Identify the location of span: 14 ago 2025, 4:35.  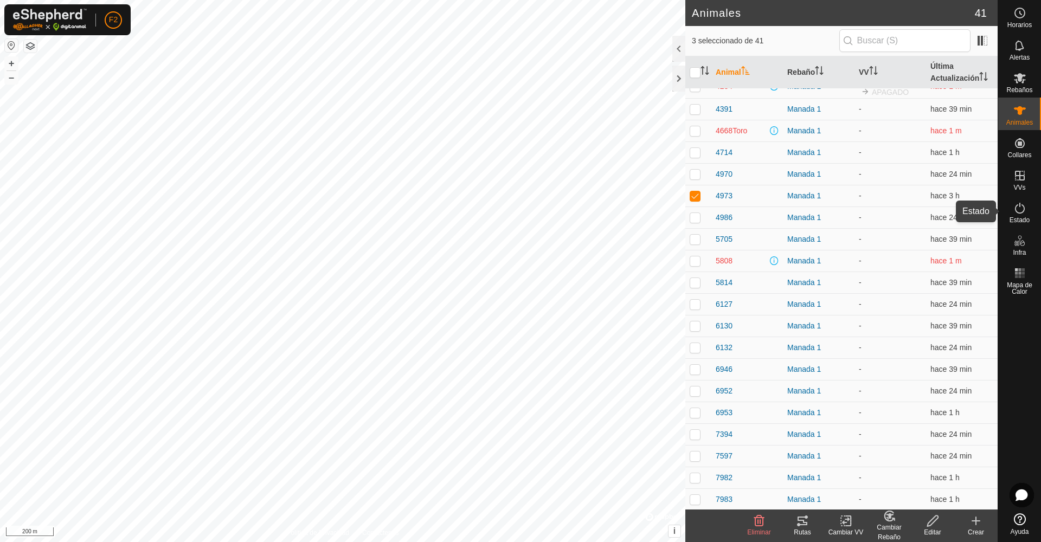
(945, 196).